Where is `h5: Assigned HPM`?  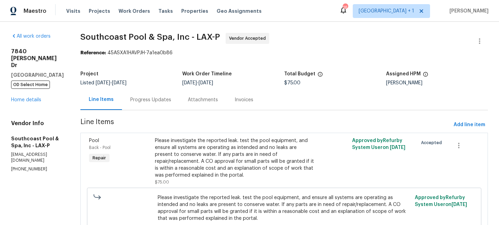
h5: Assigned HPM is located at coordinates (403, 74).